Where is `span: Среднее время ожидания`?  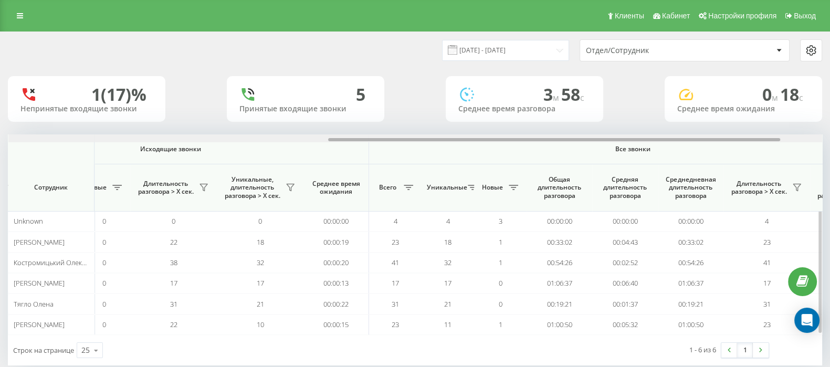 span: Среднее время ожидания is located at coordinates (336, 187).